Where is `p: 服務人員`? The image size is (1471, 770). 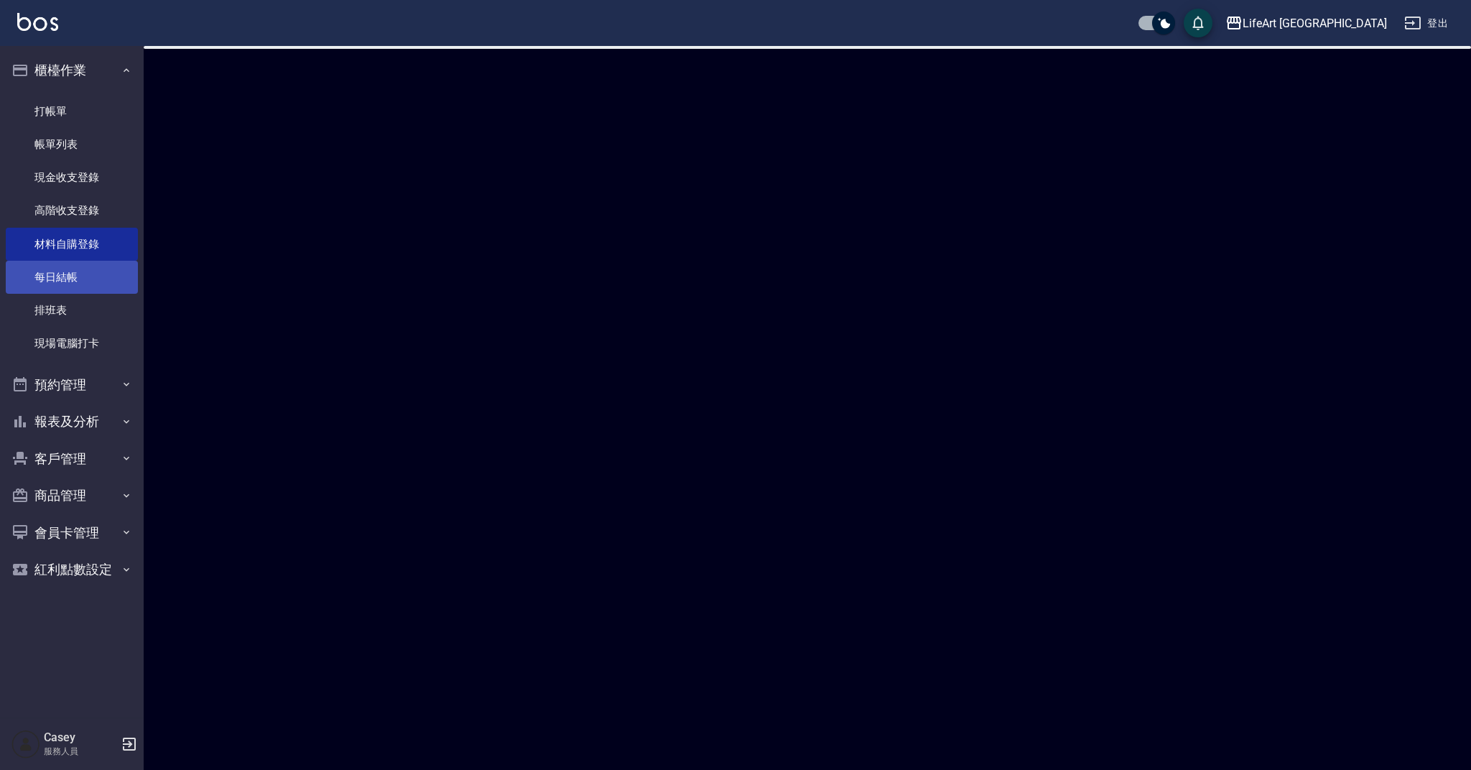
p: 服務人員 is located at coordinates (80, 751).